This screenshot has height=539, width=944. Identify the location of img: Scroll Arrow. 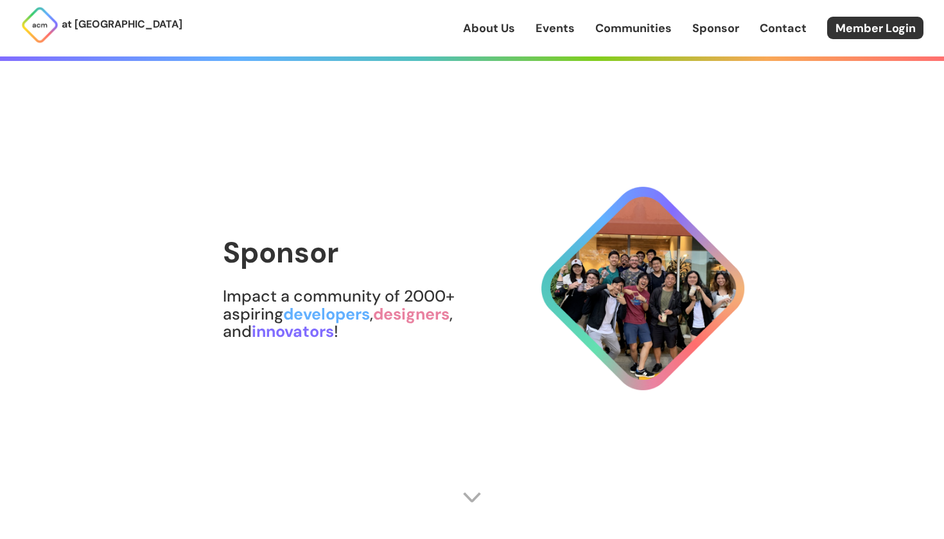
(472, 498).